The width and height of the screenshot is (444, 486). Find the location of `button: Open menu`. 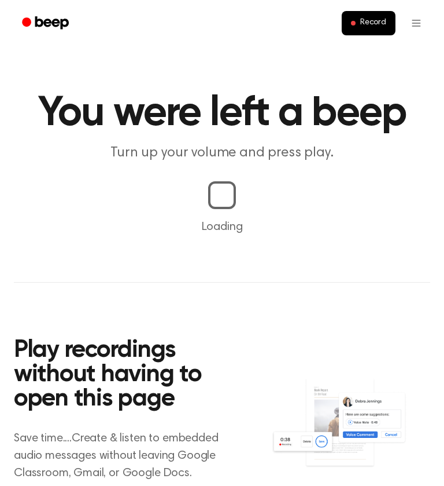

button: Open menu is located at coordinates (417, 23).